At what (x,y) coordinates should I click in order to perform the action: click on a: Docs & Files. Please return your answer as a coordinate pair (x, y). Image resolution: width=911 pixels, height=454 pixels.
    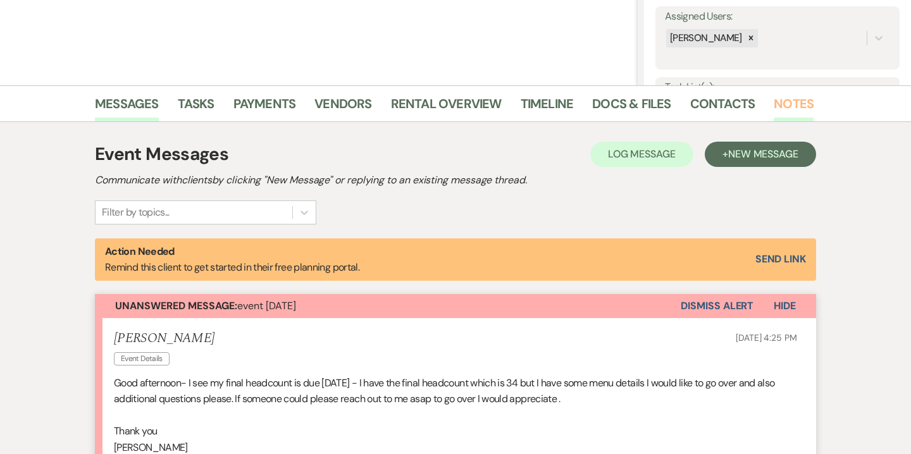
    Looking at the image, I should click on (632, 108).